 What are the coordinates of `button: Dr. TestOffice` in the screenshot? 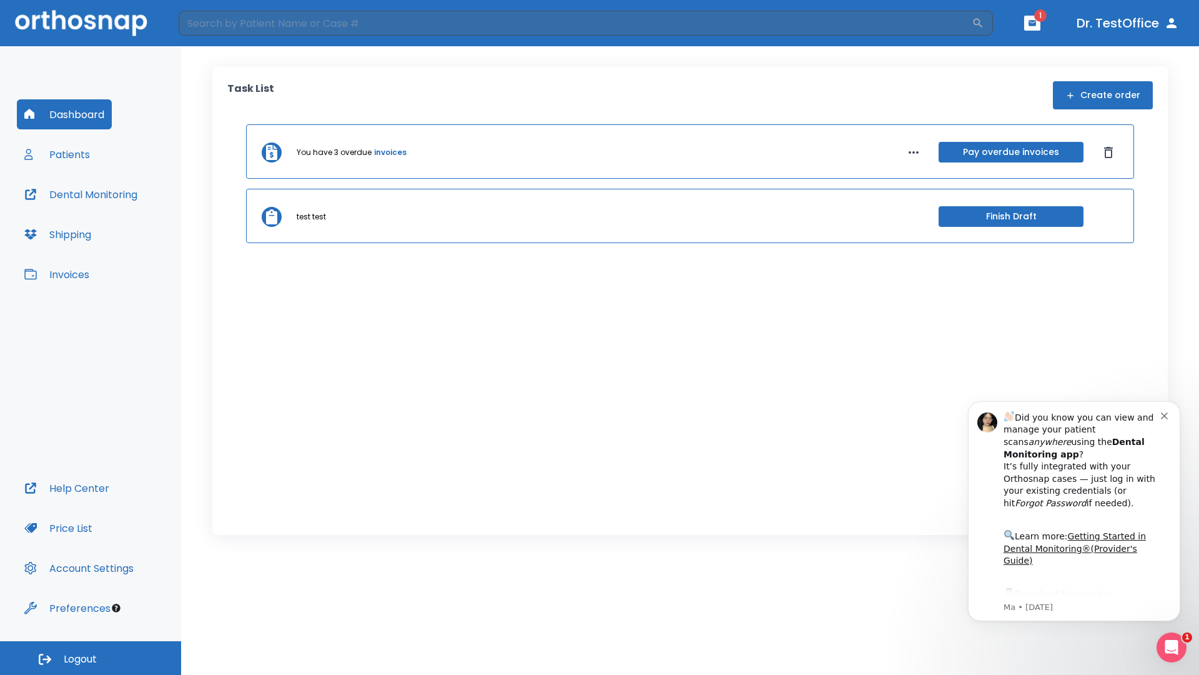 It's located at (1128, 23).